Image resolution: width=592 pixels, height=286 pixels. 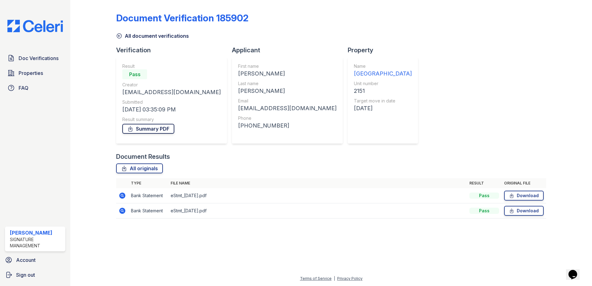 I want to click on div: Creator, so click(x=172, y=85).